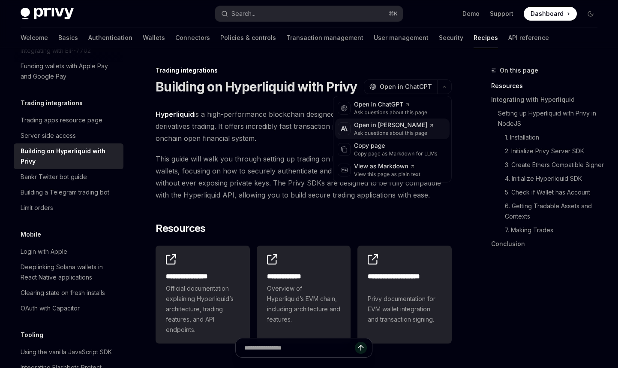  I want to click on a: Conclusion, so click(548, 244).